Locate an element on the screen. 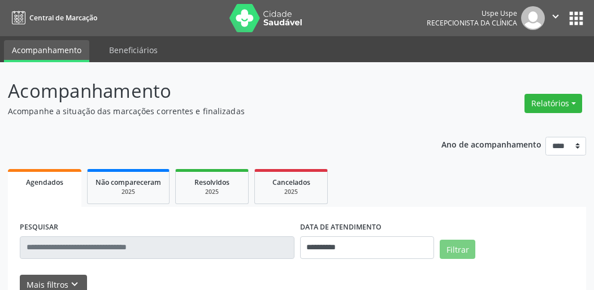  label: DATA DE ATENDIMENTO is located at coordinates (341, 227).